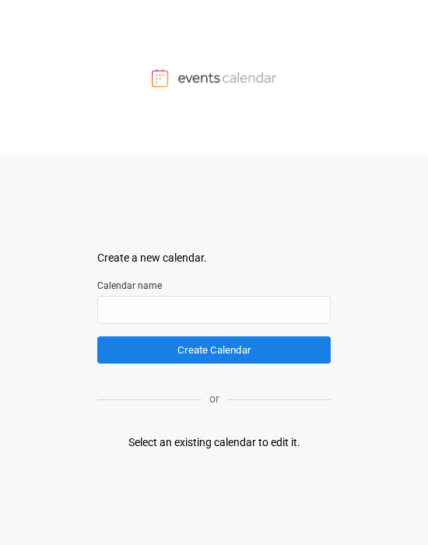  I want to click on p: or, so click(214, 399).